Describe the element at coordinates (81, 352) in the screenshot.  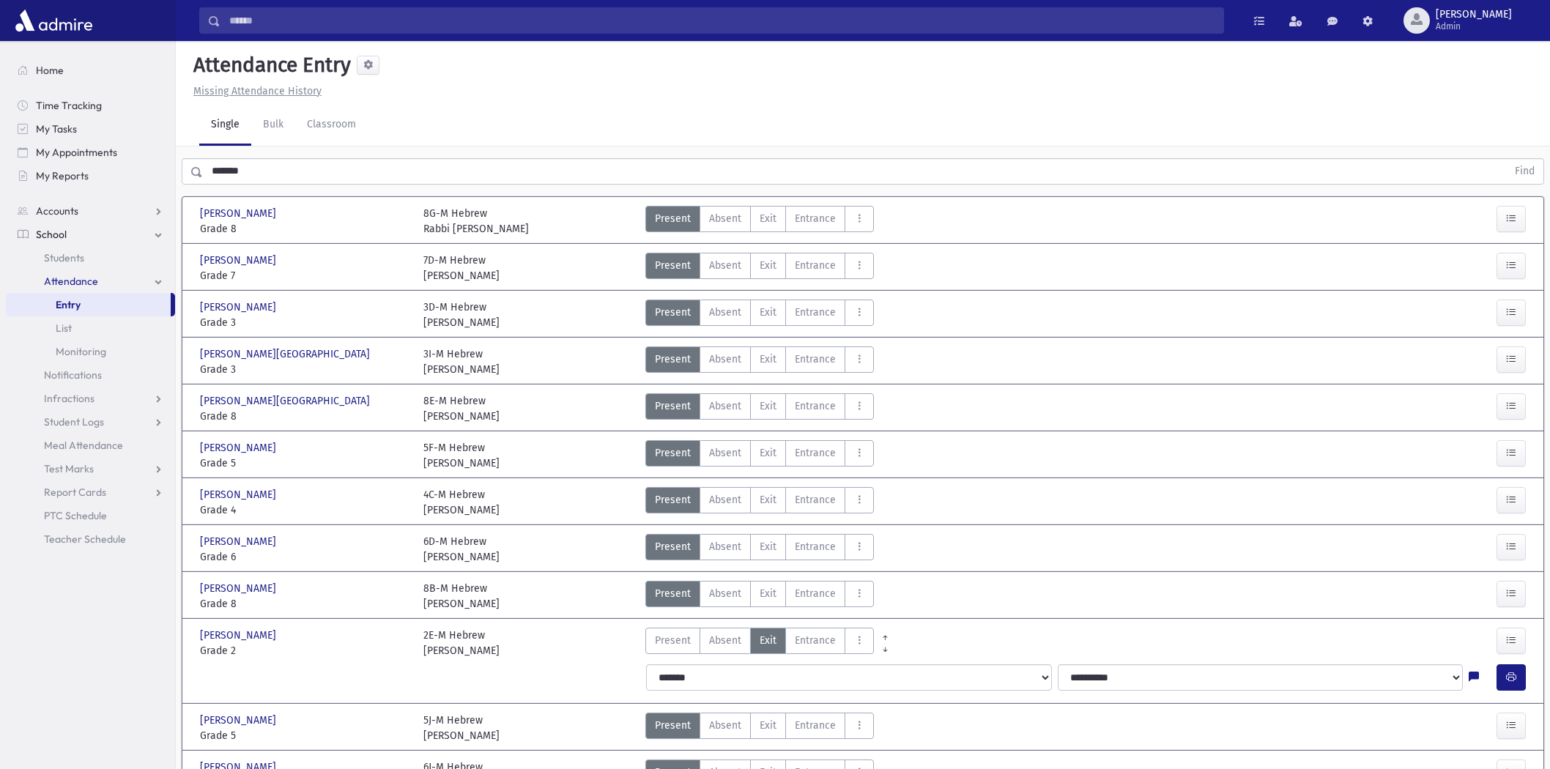
I see `span: Monitoring` at that location.